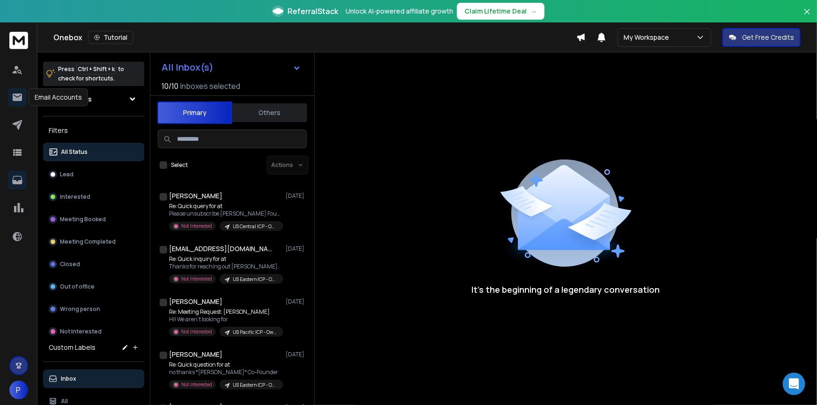 The image size is (817, 405). What do you see at coordinates (225, 320) in the screenshot?
I see `p: Hi! We aren't looking for` at bounding box center [225, 320].